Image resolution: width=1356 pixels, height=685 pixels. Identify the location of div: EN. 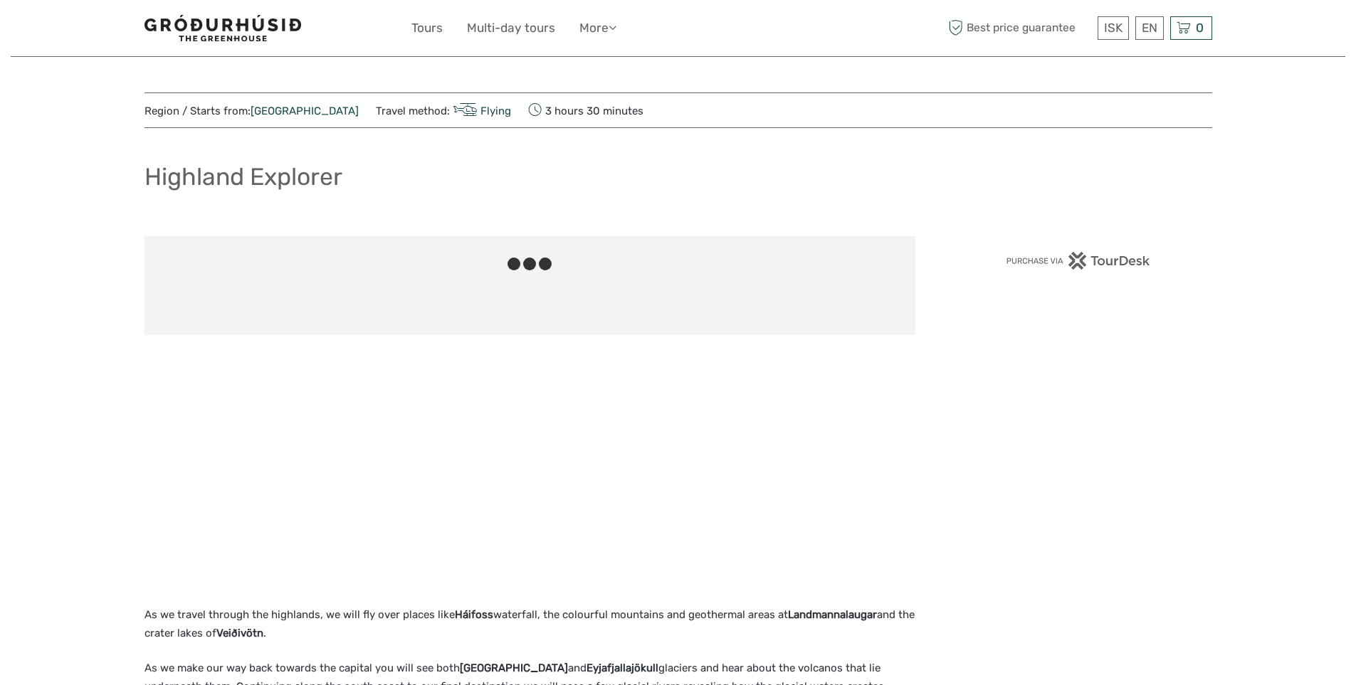
(1149, 28).